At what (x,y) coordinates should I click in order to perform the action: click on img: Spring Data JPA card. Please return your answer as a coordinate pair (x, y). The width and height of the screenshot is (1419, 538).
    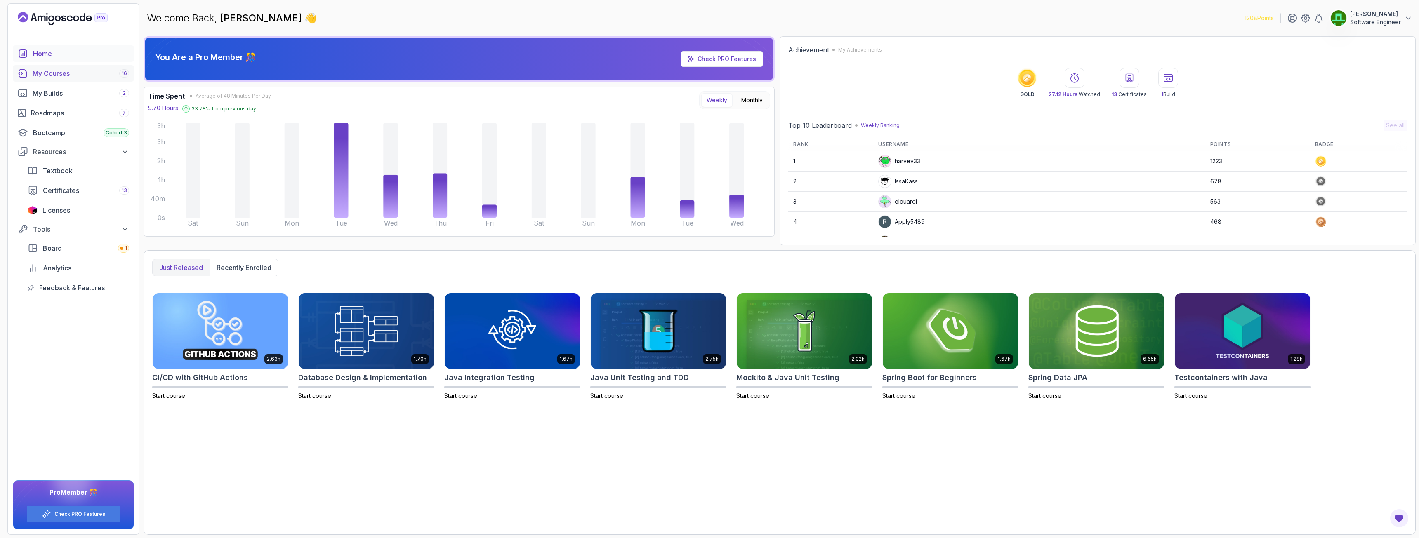
    Looking at the image, I should click on (1096, 331).